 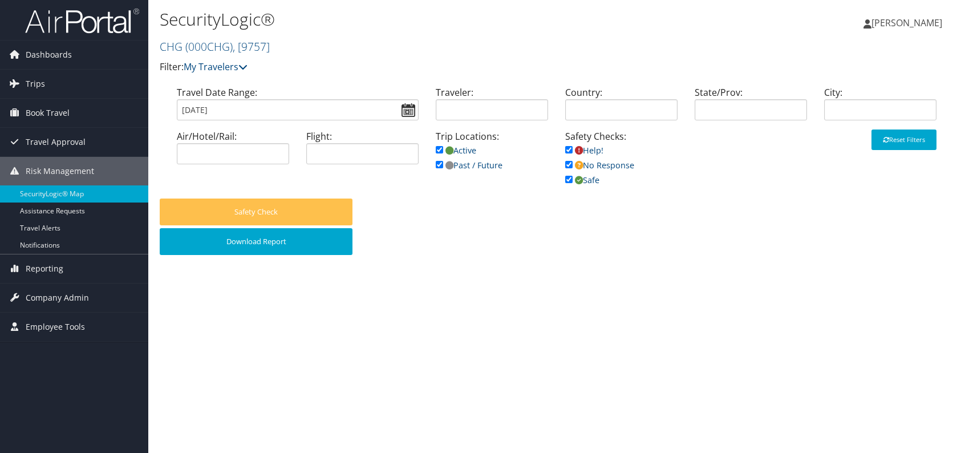 I want to click on span: Company Admin, so click(x=57, y=298).